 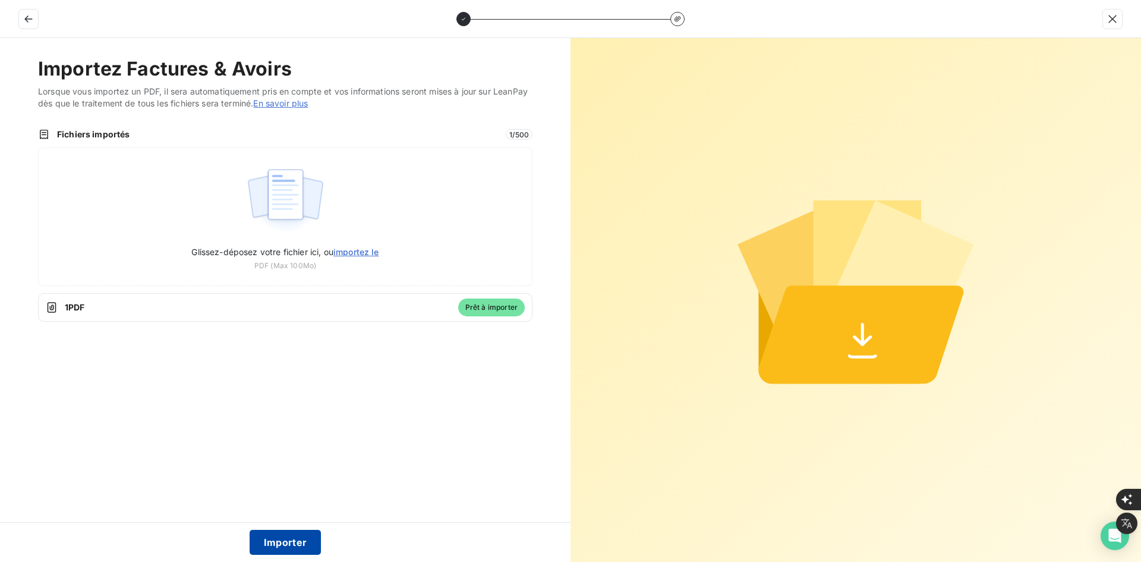 I want to click on span: PDF (Max 100Mo), so click(x=285, y=266).